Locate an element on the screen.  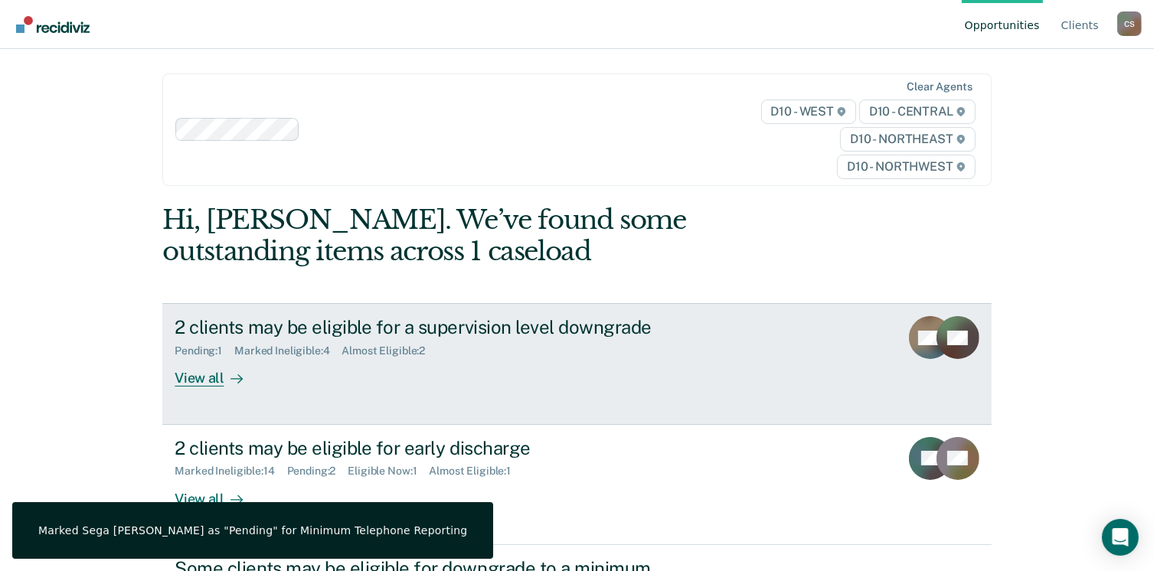
div: Almost Eligible : 1 is located at coordinates (475, 471).